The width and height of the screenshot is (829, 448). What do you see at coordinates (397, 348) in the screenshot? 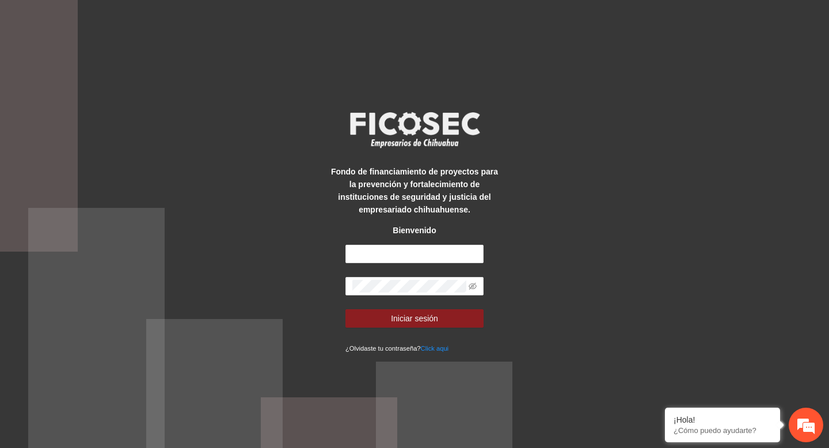
I see `small: ¿Olvidaste tu contraseña?` at bounding box center [397, 348].